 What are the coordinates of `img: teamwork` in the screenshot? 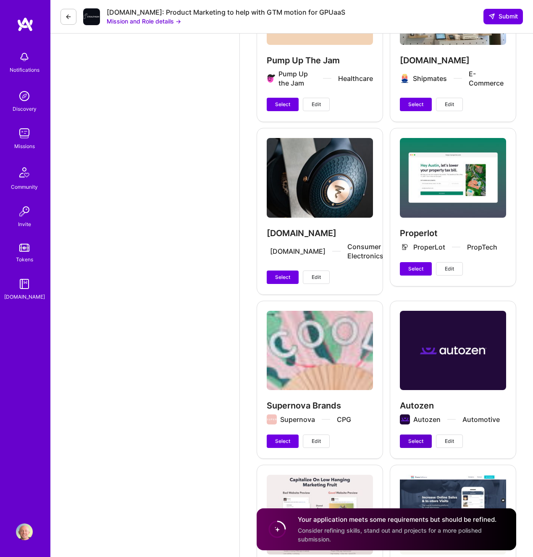 It's located at (24, 133).